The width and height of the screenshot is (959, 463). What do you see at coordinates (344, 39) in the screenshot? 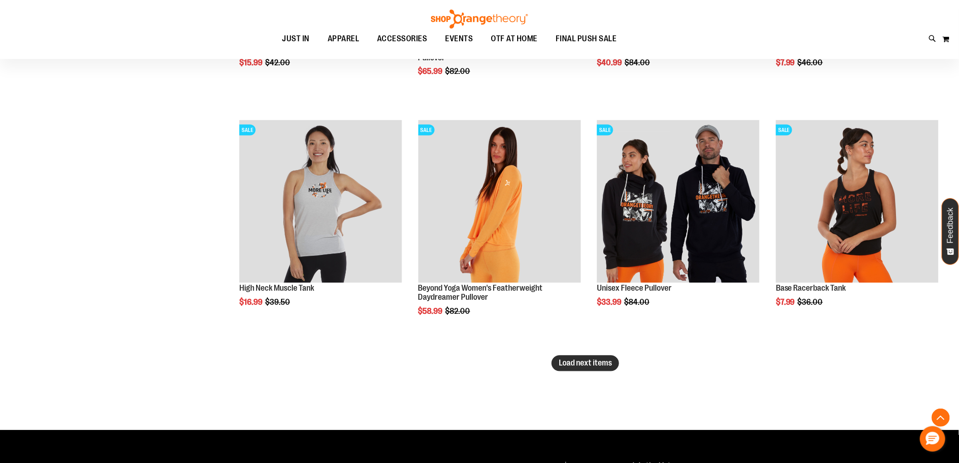
I see `span: APPAREL` at bounding box center [344, 39].